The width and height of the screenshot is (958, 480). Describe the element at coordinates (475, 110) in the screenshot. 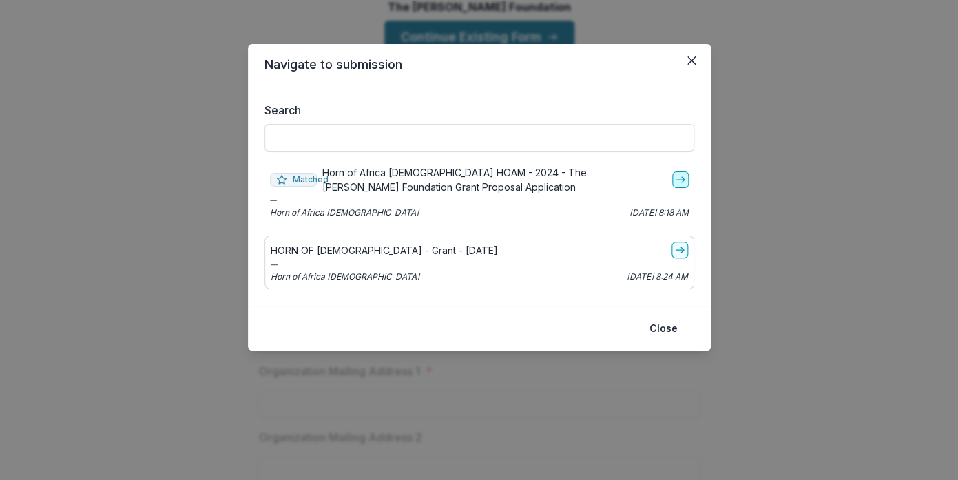

I see `label: Search` at that location.